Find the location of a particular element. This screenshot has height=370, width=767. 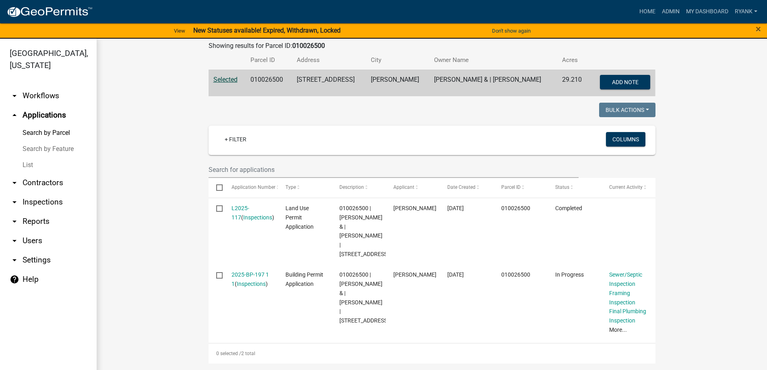

span: Selected is located at coordinates (226, 79).